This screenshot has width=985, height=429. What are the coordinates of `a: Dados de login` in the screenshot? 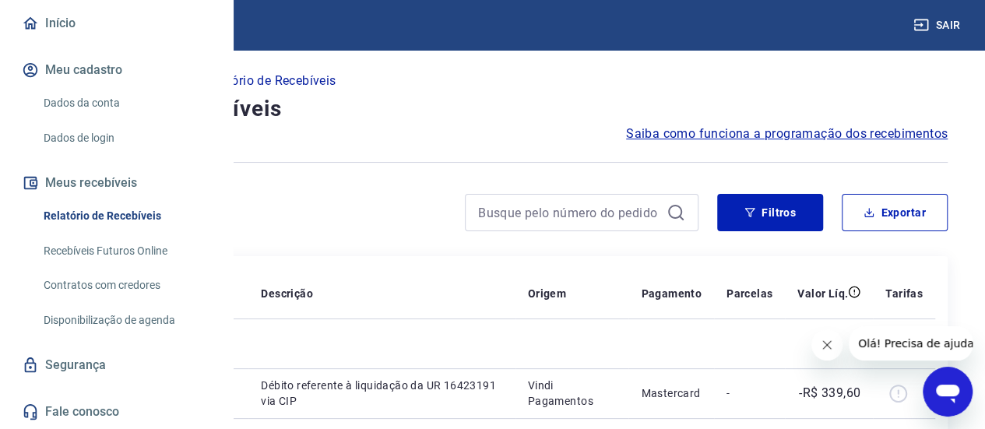 It's located at (125, 138).